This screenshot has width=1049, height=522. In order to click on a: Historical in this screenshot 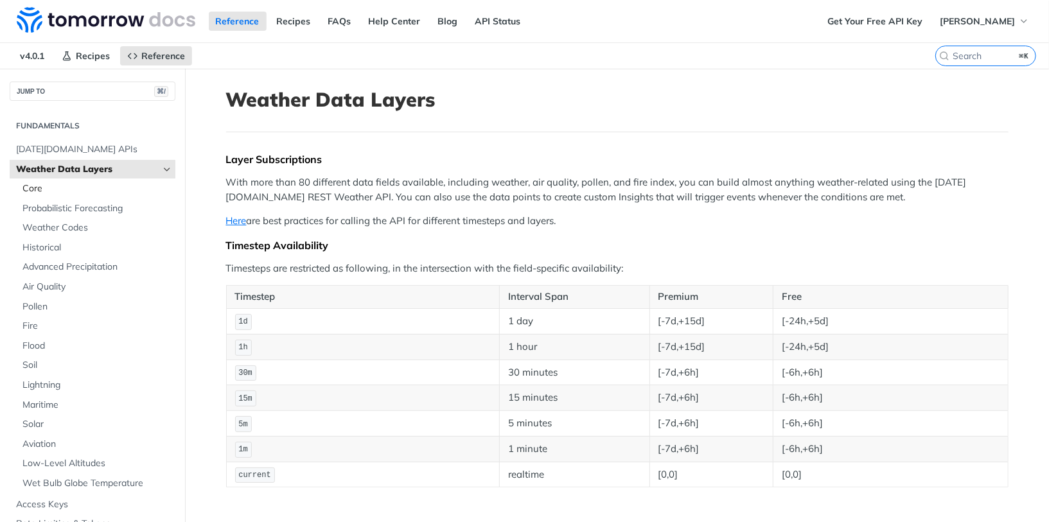, I will do `click(96, 248)`.